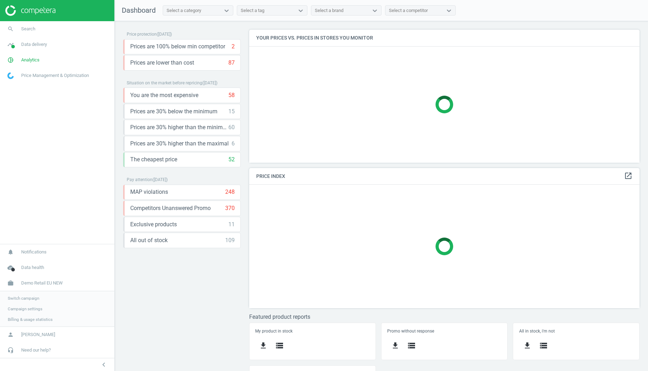 The image size is (648, 371). Describe the element at coordinates (230, 208) in the screenshot. I see `div: 370` at that location.